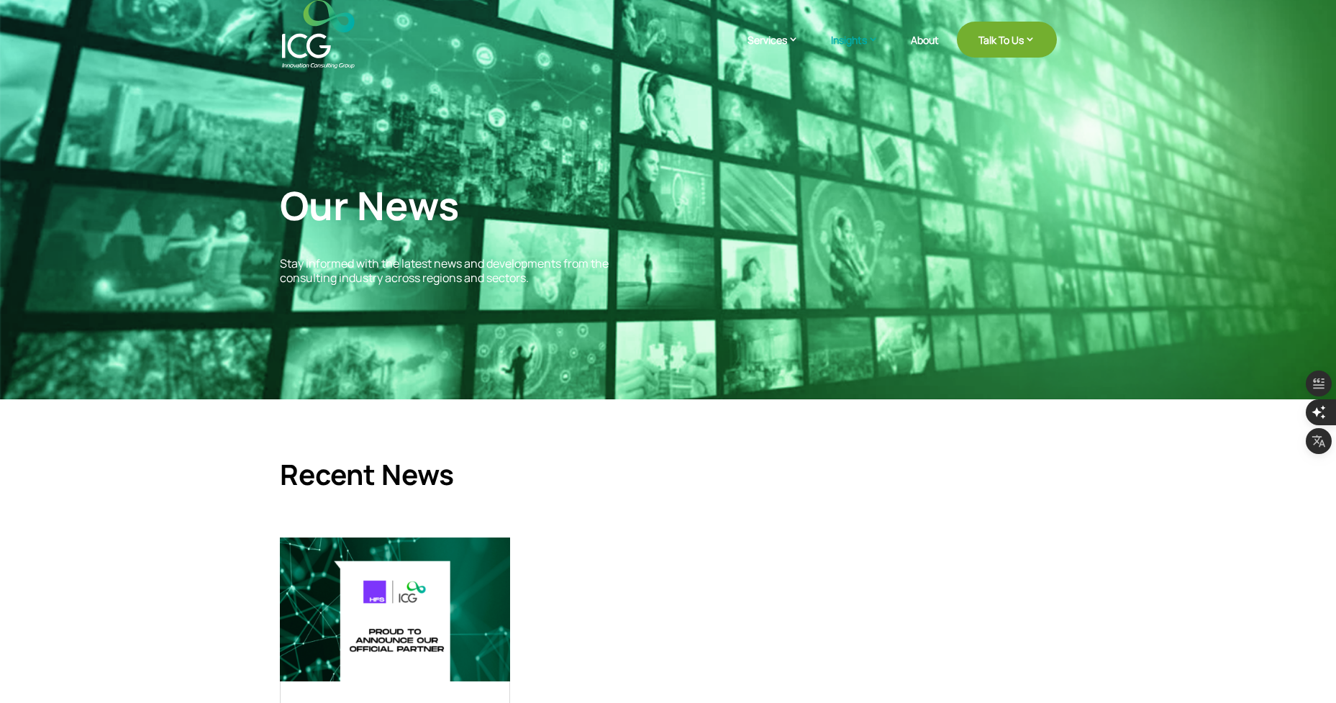 The width and height of the screenshot is (1336, 703). Describe the element at coordinates (925, 51) in the screenshot. I see `a: About` at that location.